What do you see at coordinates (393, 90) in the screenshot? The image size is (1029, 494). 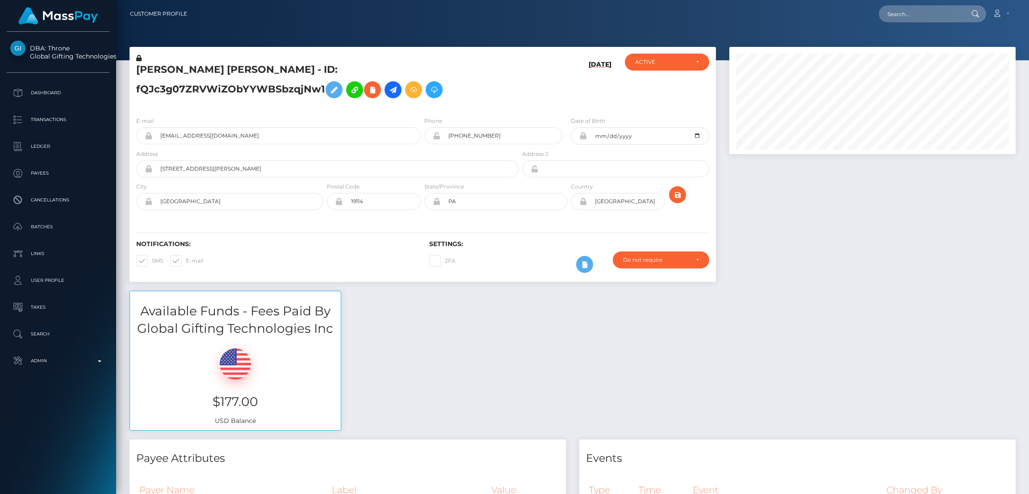 I see `a: Initiate Payout` at bounding box center [393, 90].